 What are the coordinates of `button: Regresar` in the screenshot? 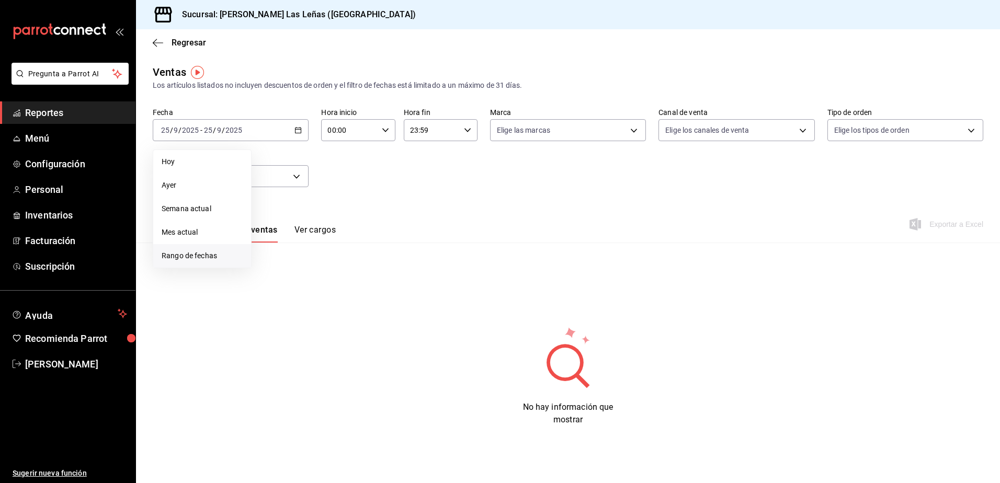 It's located at (179, 42).